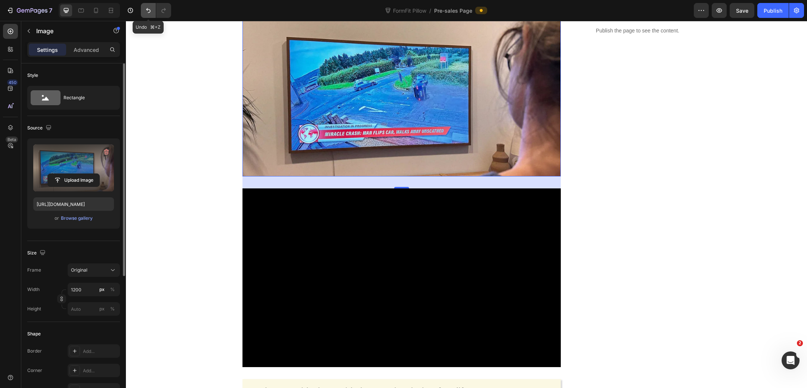 The image size is (807, 388). I want to click on p: 7, so click(50, 10).